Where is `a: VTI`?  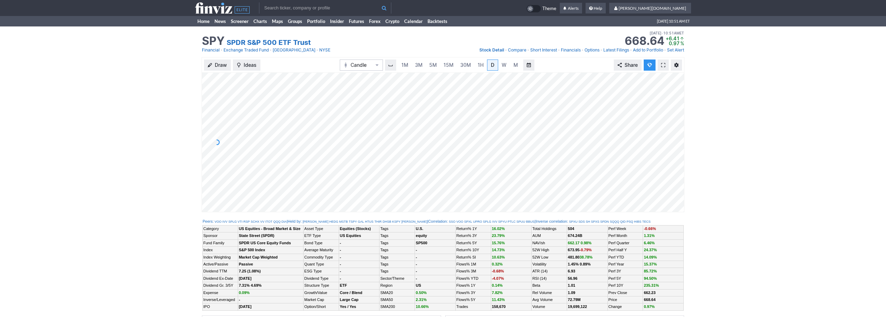 a: VTI is located at coordinates (240, 222).